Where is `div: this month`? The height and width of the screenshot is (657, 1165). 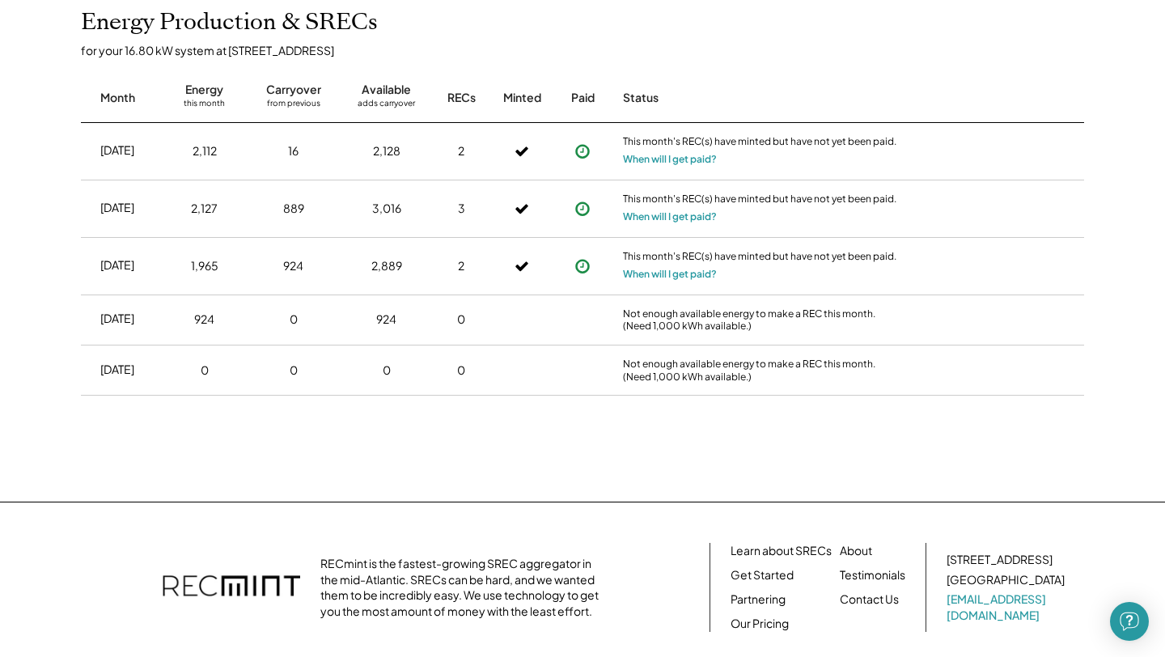 div: this month is located at coordinates (204, 106).